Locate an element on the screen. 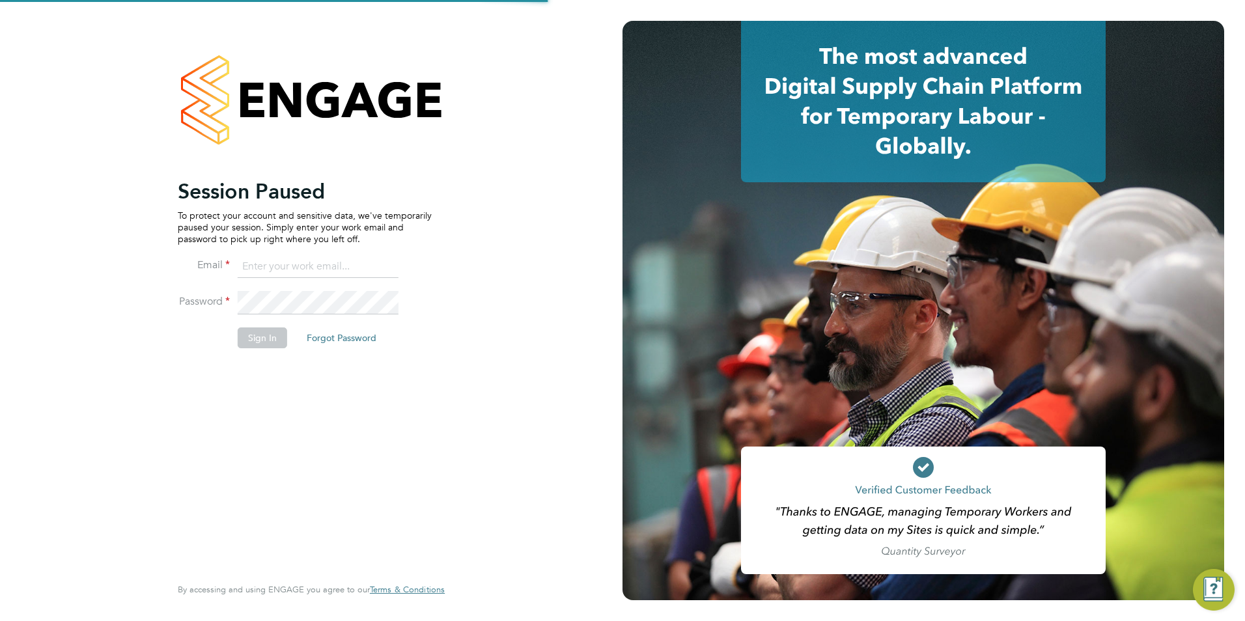 The width and height of the screenshot is (1245, 621). button: Sign In is located at coordinates (262, 338).